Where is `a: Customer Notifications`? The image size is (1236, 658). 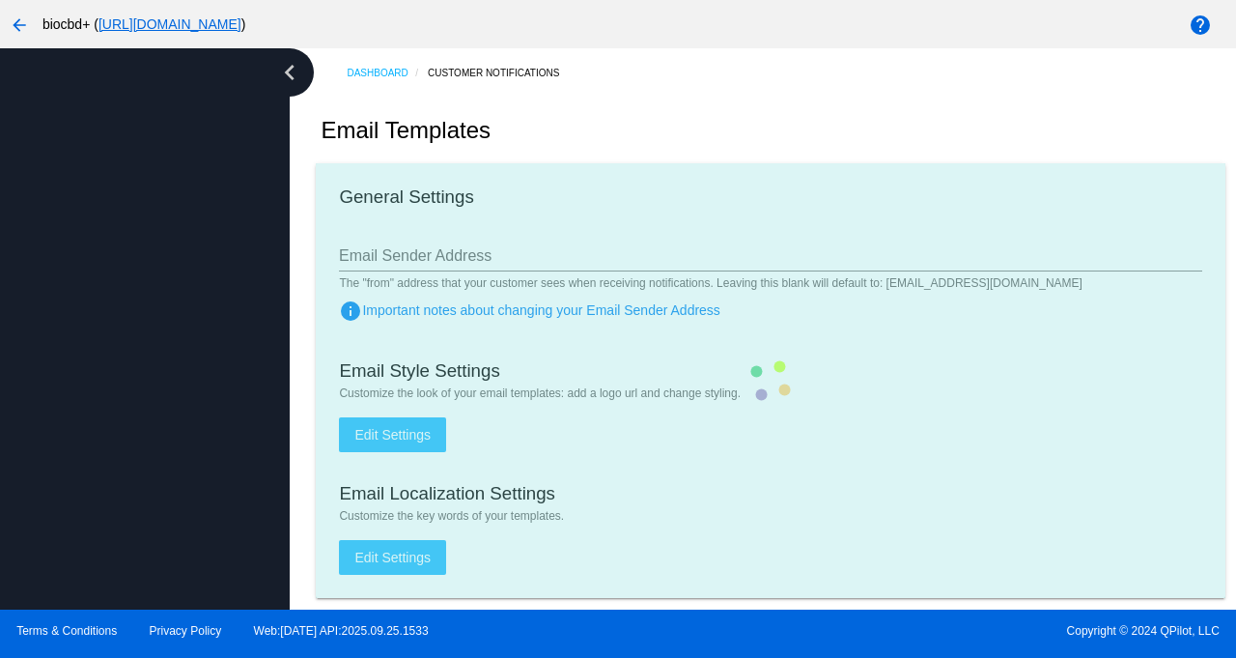 a: Customer Notifications is located at coordinates (502, 72).